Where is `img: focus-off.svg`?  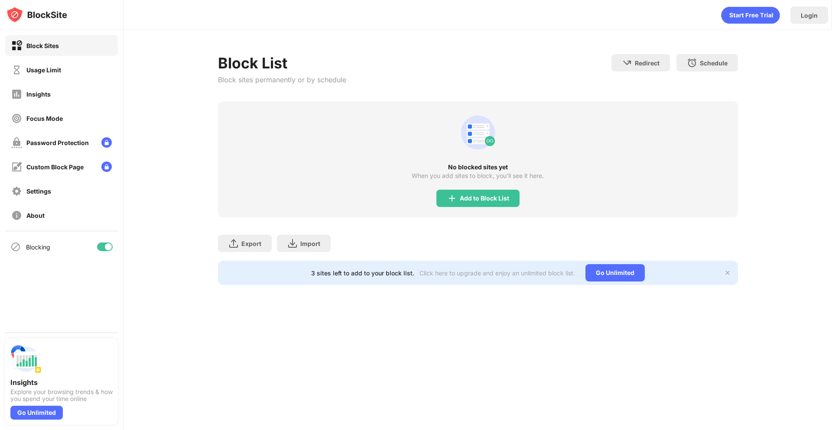 img: focus-off.svg is located at coordinates (16, 118).